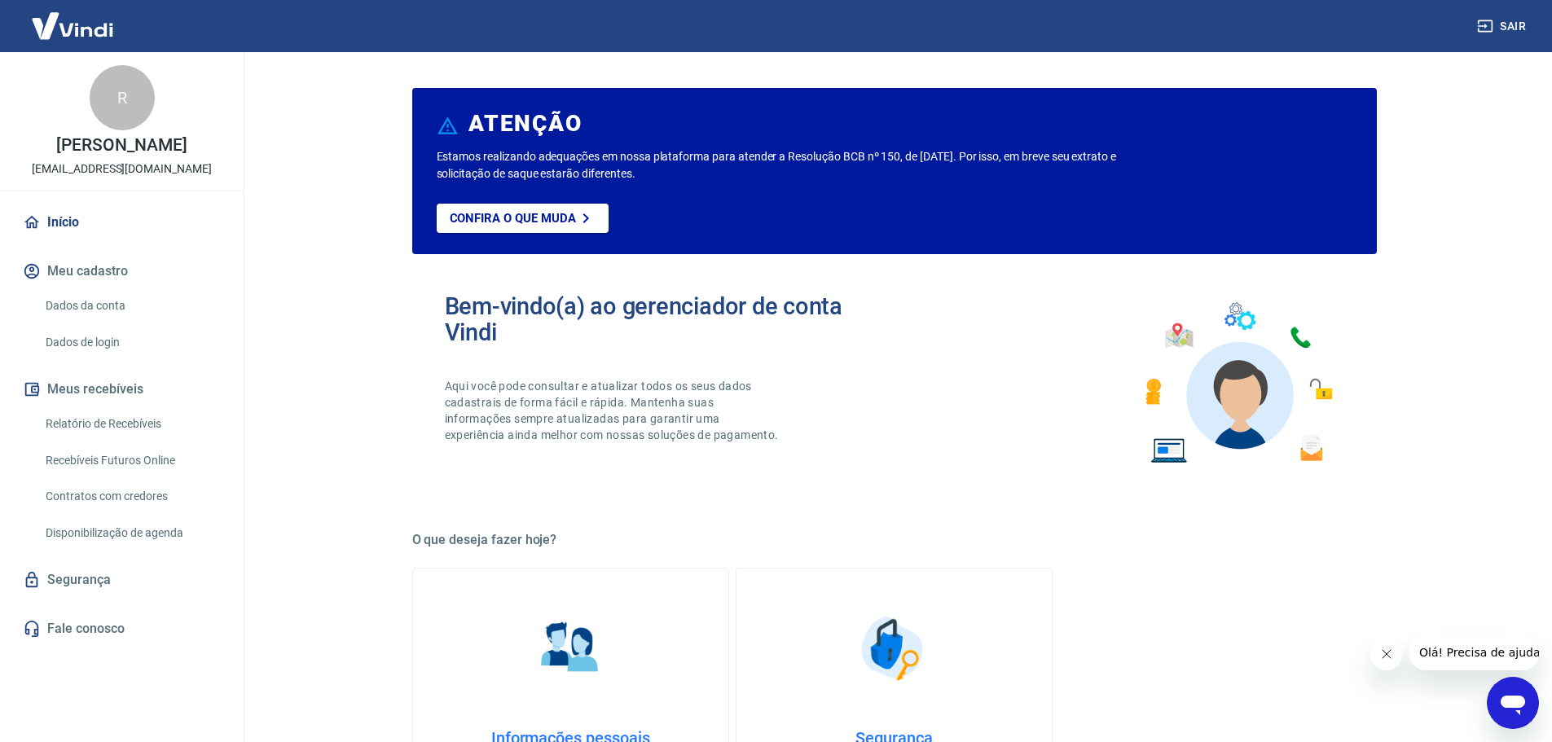  I want to click on h5: O que deseja fazer hoje?, so click(895, 540).